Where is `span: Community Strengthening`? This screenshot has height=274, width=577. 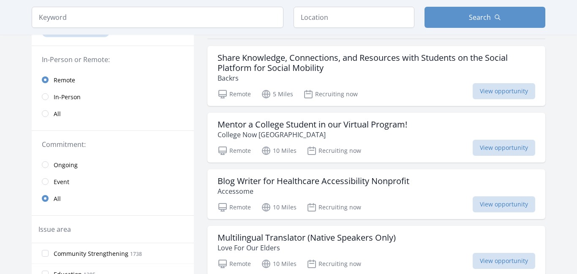
span: Community Strengthening is located at coordinates (91, 254).